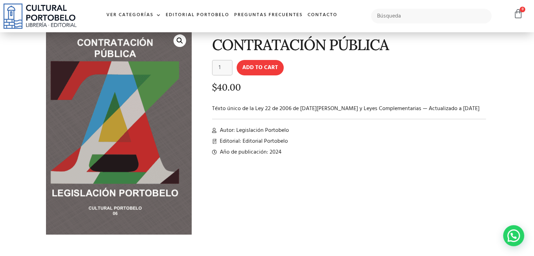  What do you see at coordinates (133, 15) in the screenshot?
I see `a: Ver Categorías` at bounding box center [133, 15].